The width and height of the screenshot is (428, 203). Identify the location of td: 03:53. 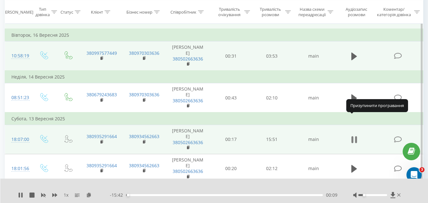
(272, 56).